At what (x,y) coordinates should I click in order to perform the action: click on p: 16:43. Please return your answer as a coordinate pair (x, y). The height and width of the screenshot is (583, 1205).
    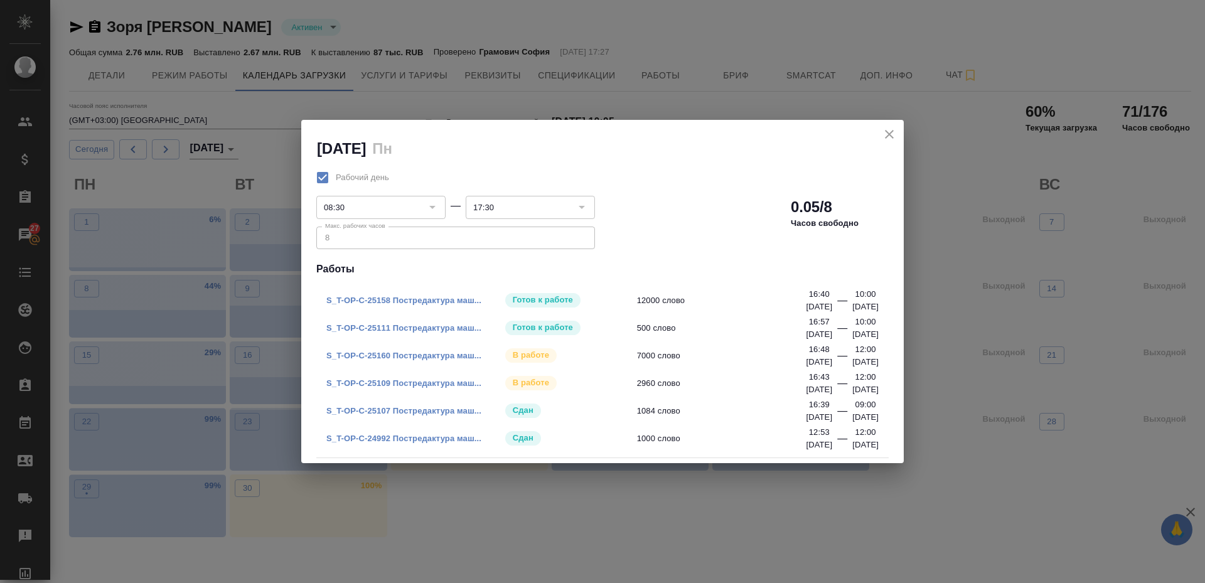
    Looking at the image, I should click on (819, 377).